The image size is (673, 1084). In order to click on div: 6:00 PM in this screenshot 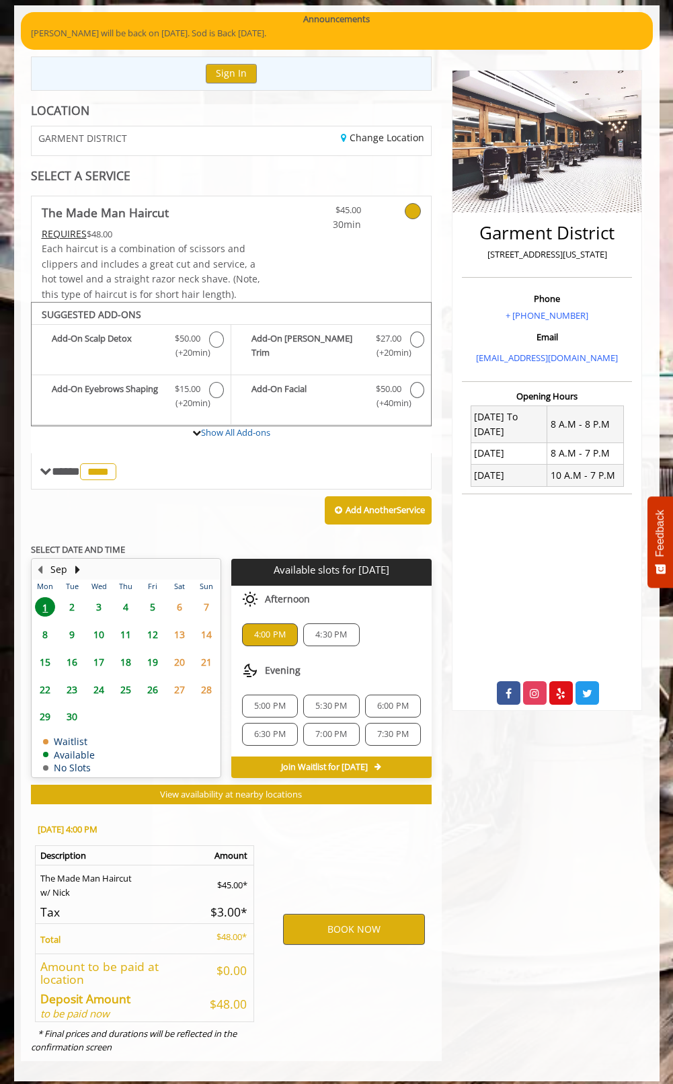, I will do `click(393, 706)`.